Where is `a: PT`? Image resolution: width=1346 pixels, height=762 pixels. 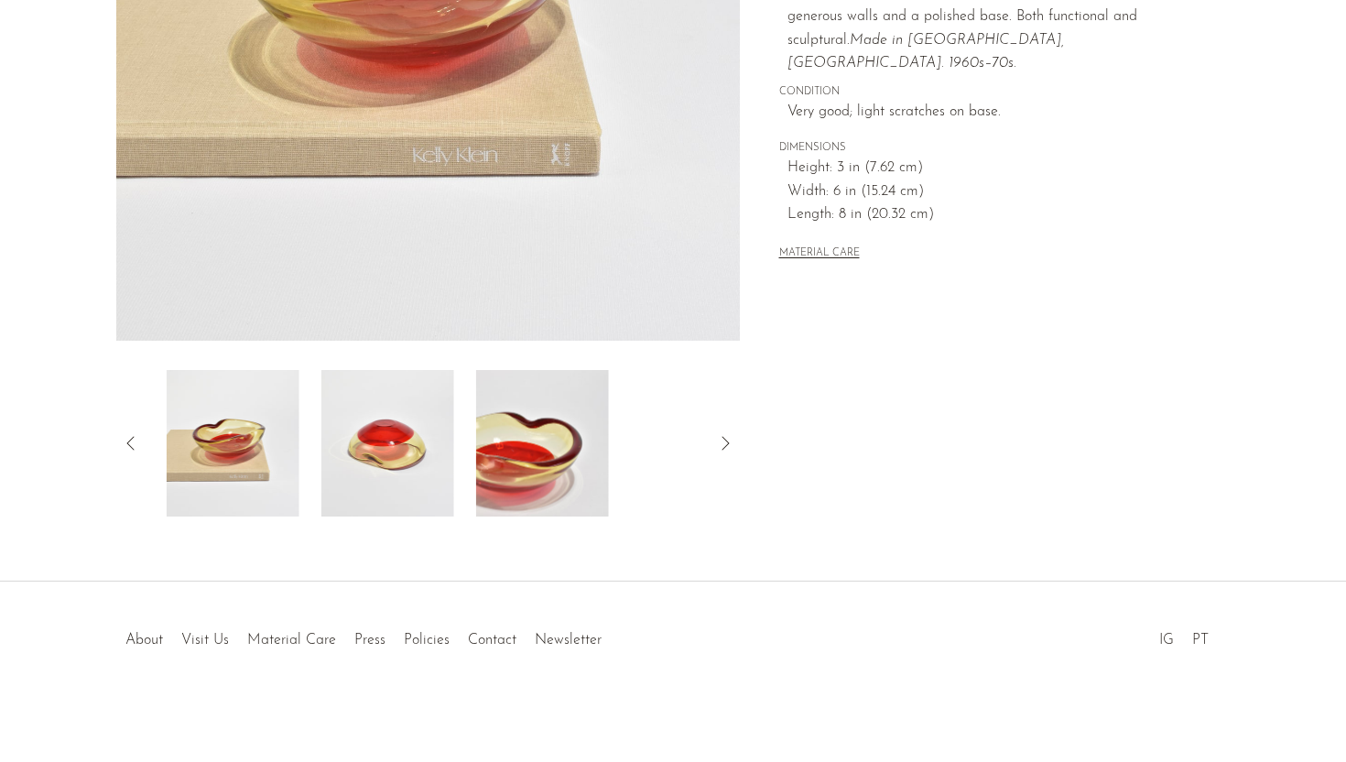
a: PT is located at coordinates (1201, 640).